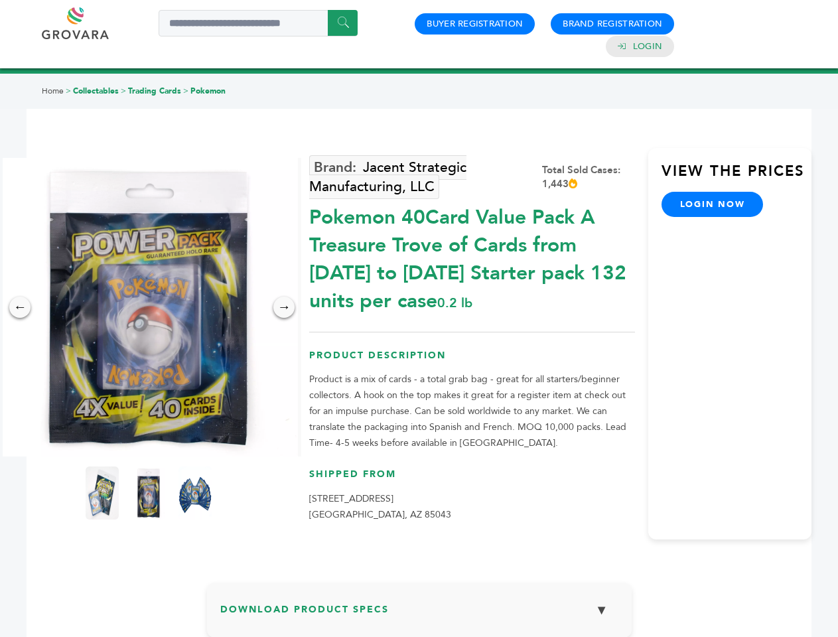 Image resolution: width=838 pixels, height=637 pixels. What do you see at coordinates (713, 204) in the screenshot?
I see `a: login now` at bounding box center [713, 204].